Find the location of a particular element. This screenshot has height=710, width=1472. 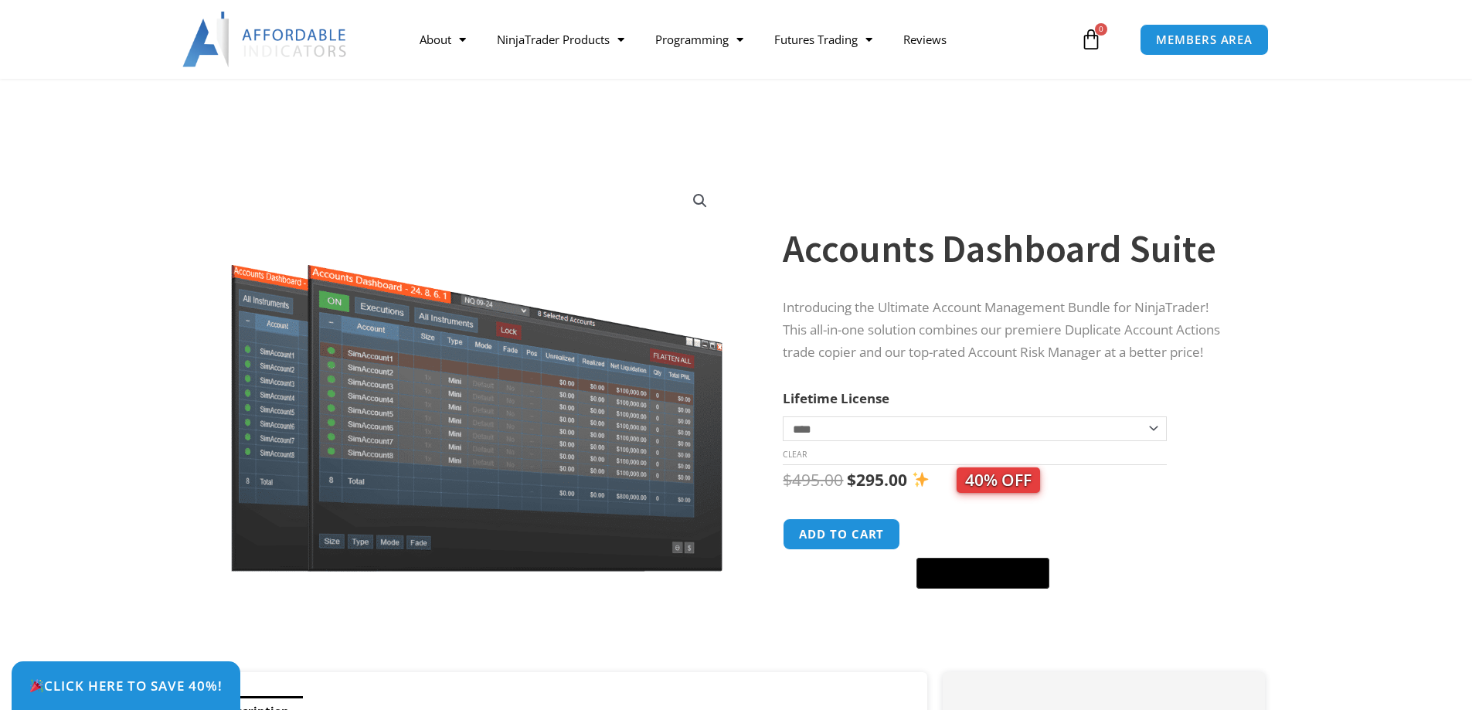

nav: Menu is located at coordinates (740, 39).